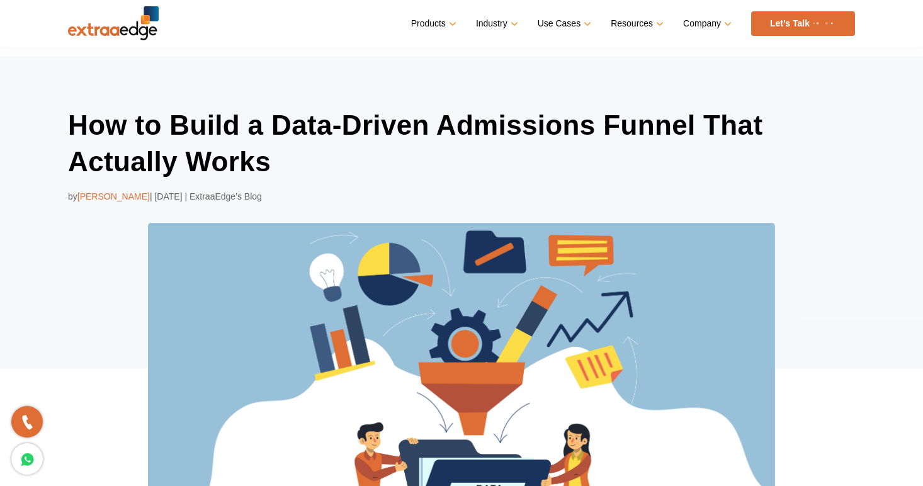 The width and height of the screenshot is (923, 486). What do you see at coordinates (496, 23) in the screenshot?
I see `a: Industry` at bounding box center [496, 23].